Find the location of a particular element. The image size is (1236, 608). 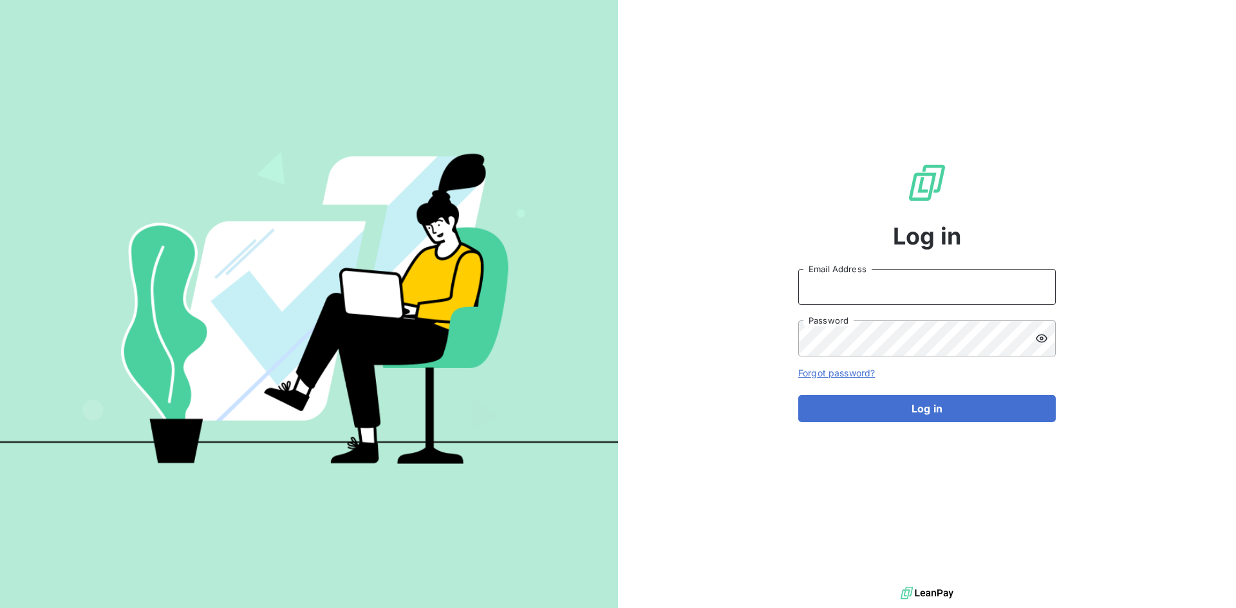

img: LeanPay Logo is located at coordinates (927, 183).